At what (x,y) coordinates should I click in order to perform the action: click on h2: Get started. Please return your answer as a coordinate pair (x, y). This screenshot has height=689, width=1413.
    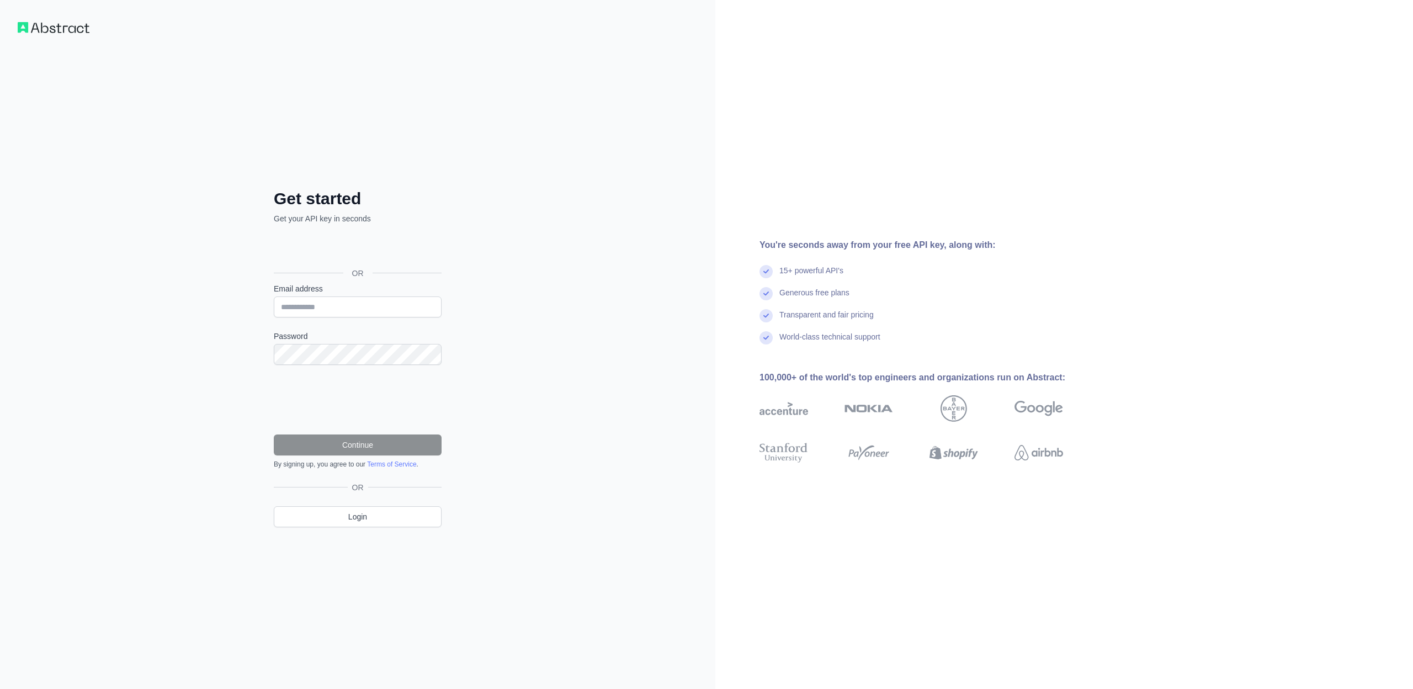
    Looking at the image, I should click on (358, 199).